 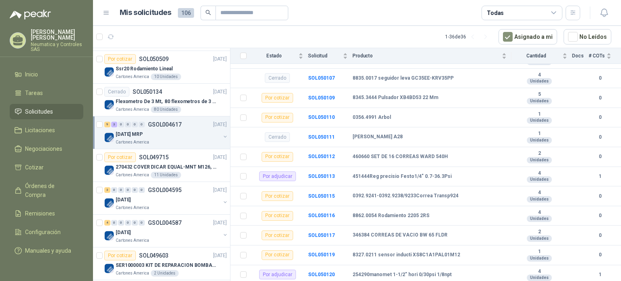 What do you see at coordinates (495, 13) in the screenshot?
I see `div: Todas` at bounding box center [495, 13].